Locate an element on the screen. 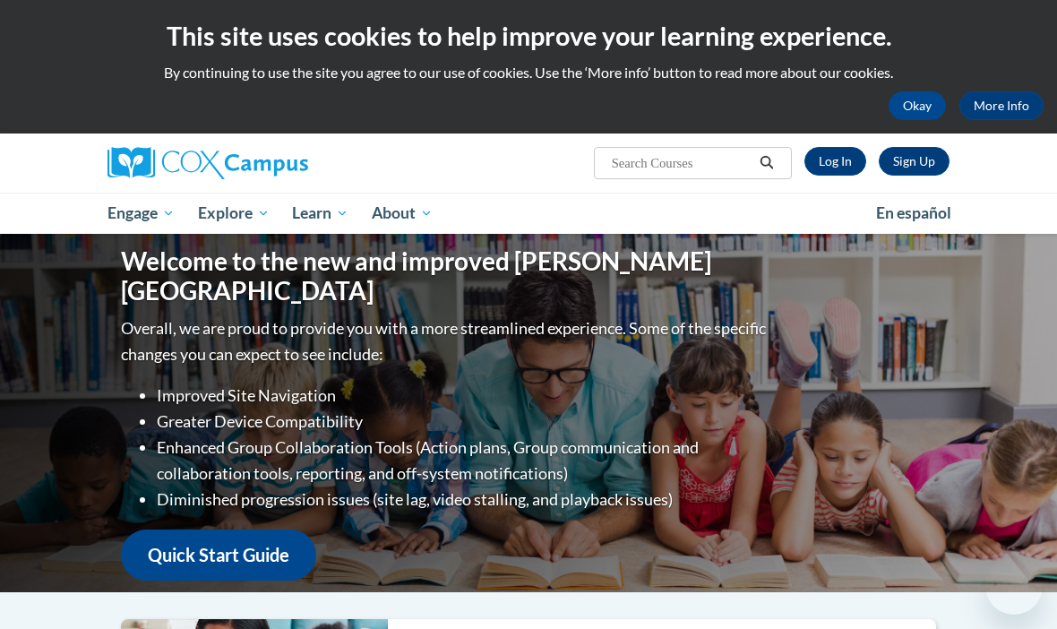 The image size is (1057, 629). p: Overall, we are proud to provide you with a more streamlined experience. Some of the specific cha... is located at coordinates (445, 341).